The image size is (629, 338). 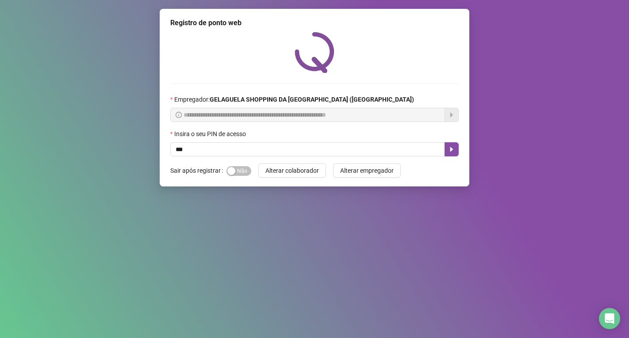 I want to click on span: Alterar colaborador, so click(x=292, y=171).